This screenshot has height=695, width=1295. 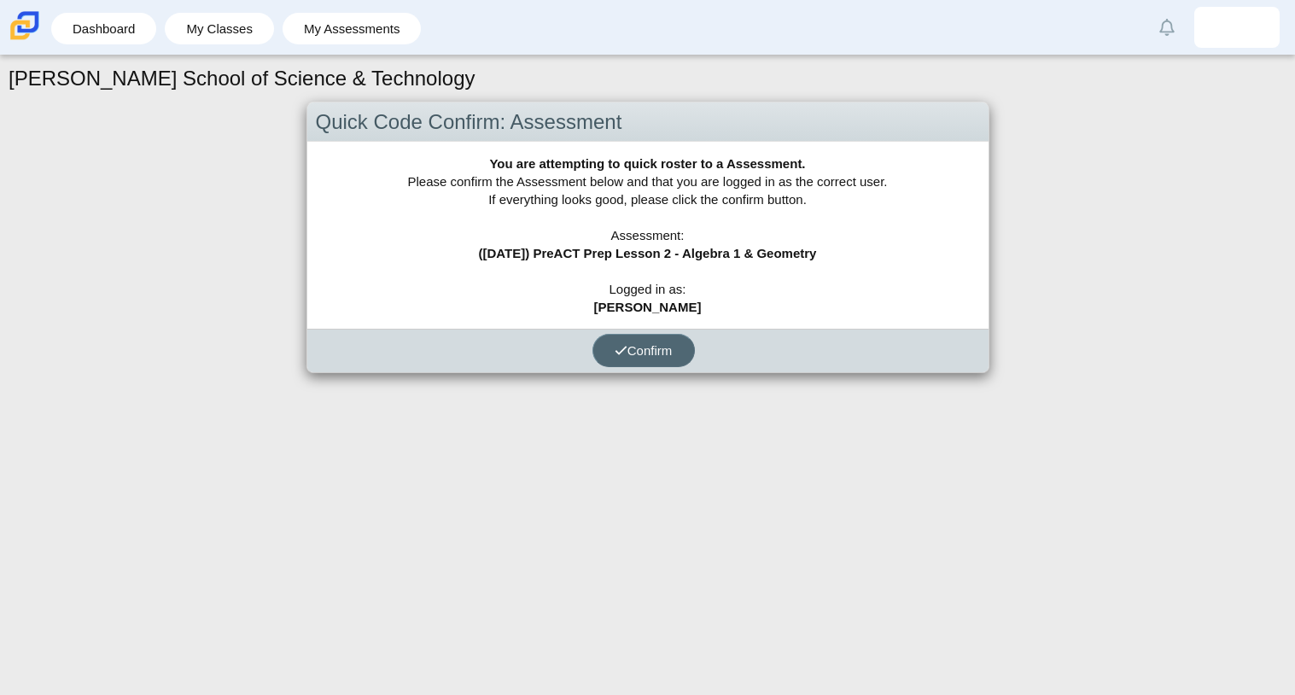 What do you see at coordinates (1237, 27) in the screenshot?
I see `img: merlin.rodriguez.f0rCn7` at bounding box center [1237, 27].